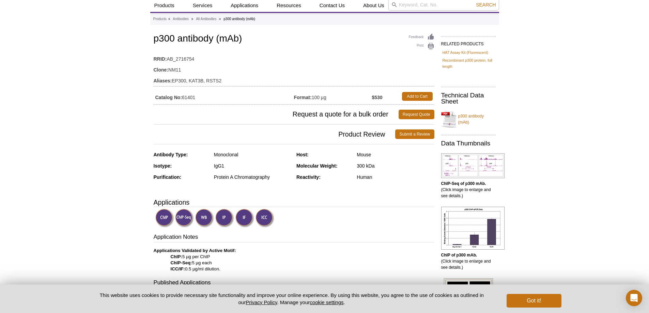  Describe the element at coordinates (486, 5) in the screenshot. I see `span: Search` at that location.